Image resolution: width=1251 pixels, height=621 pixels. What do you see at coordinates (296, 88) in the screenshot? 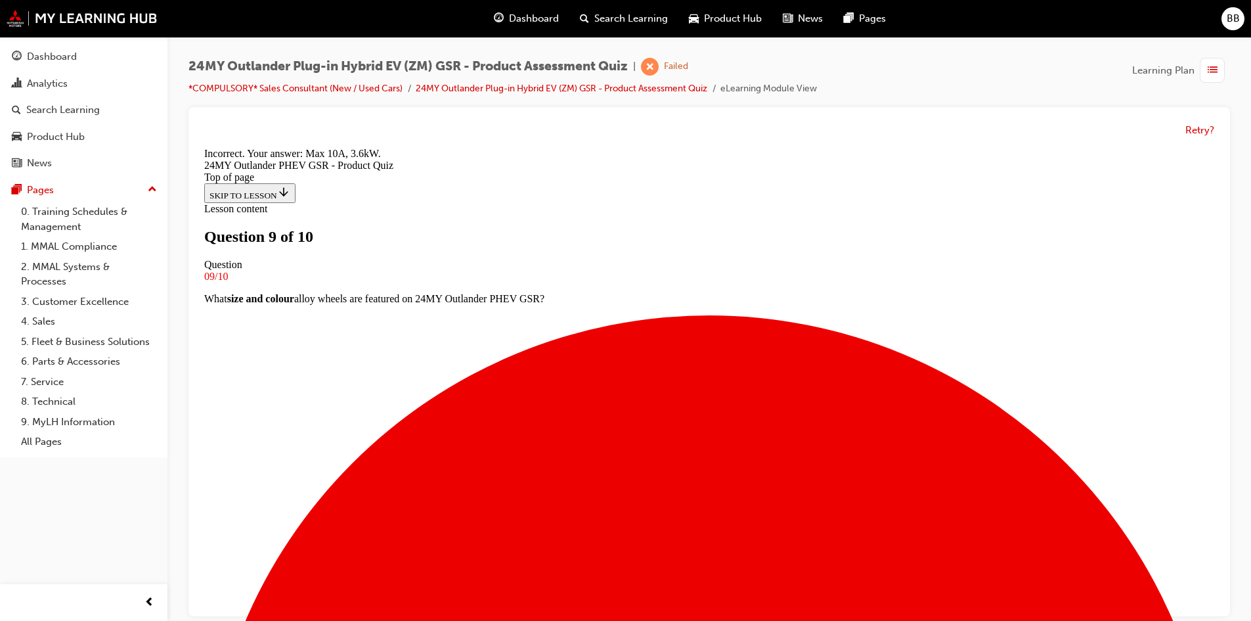
I see `a: *COMPULSORY* Sales Consultant (New / Used Cars)` at bounding box center [296, 88].